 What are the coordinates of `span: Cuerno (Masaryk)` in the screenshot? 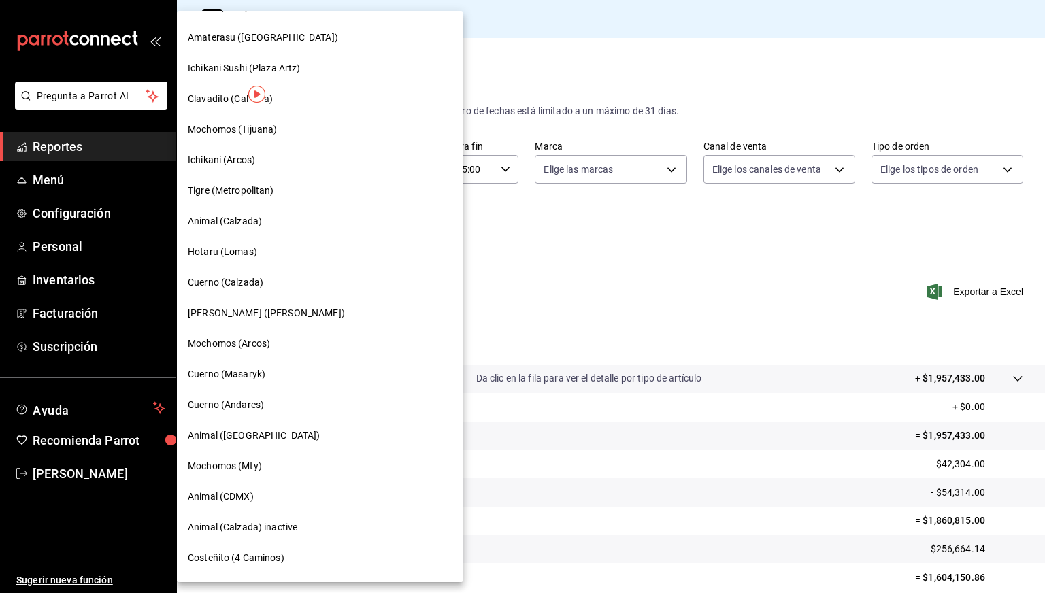 It's located at (227, 374).